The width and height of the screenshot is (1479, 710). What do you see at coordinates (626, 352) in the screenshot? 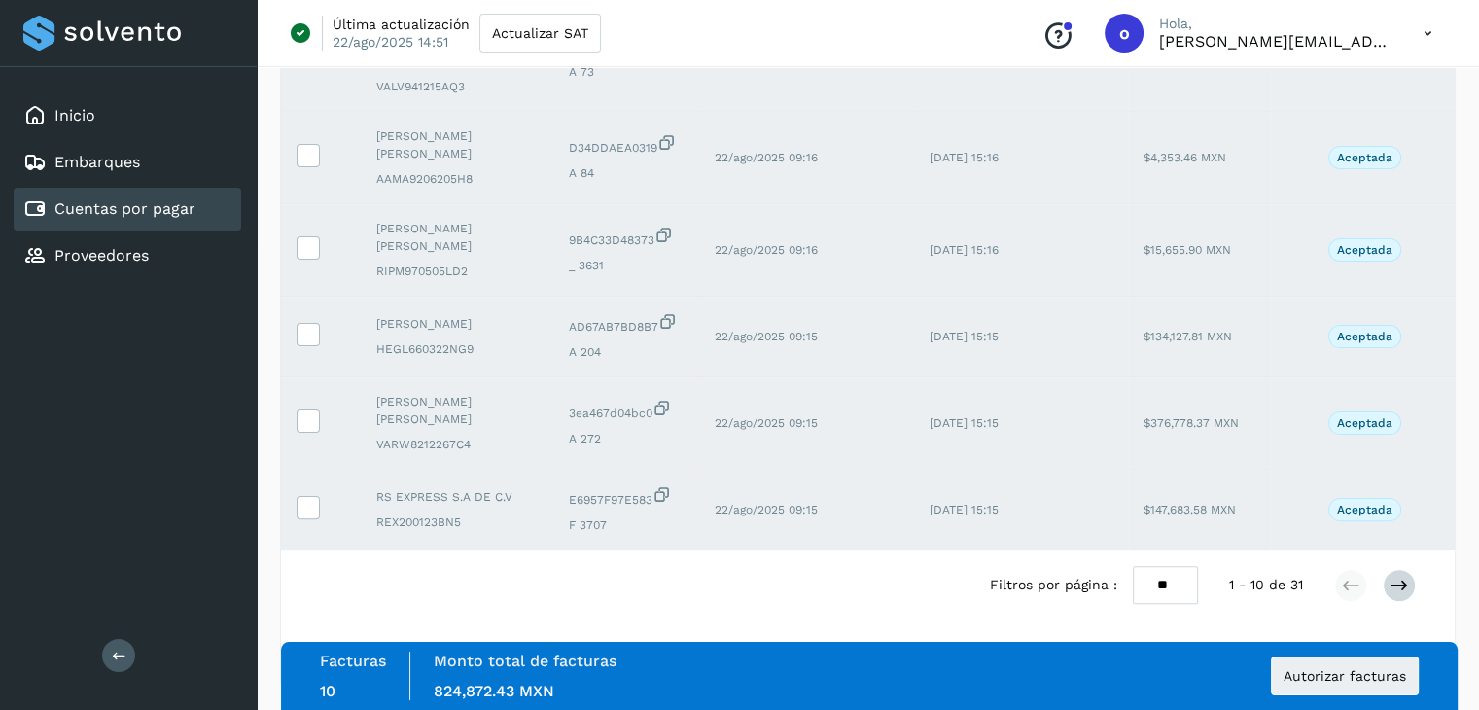
I see `span: A 204` at bounding box center [626, 352].